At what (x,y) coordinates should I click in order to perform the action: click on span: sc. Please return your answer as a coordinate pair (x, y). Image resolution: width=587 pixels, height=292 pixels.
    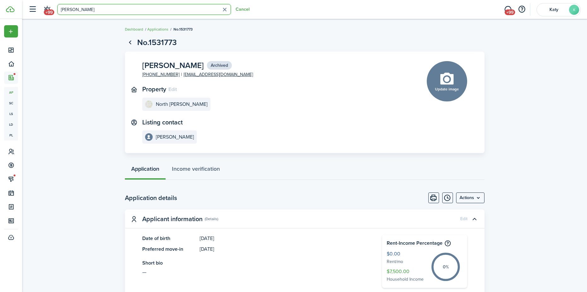
    Looking at the image, I should click on (11, 103).